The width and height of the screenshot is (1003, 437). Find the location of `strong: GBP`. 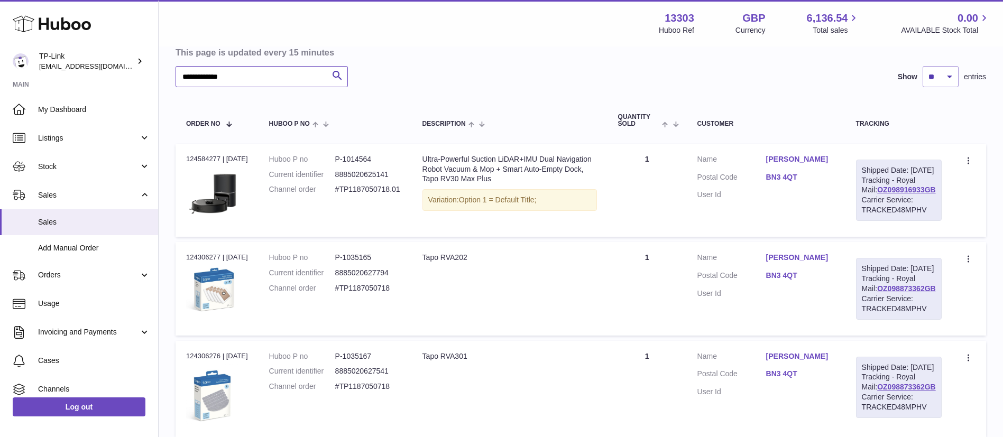

strong: GBP is located at coordinates (753, 18).